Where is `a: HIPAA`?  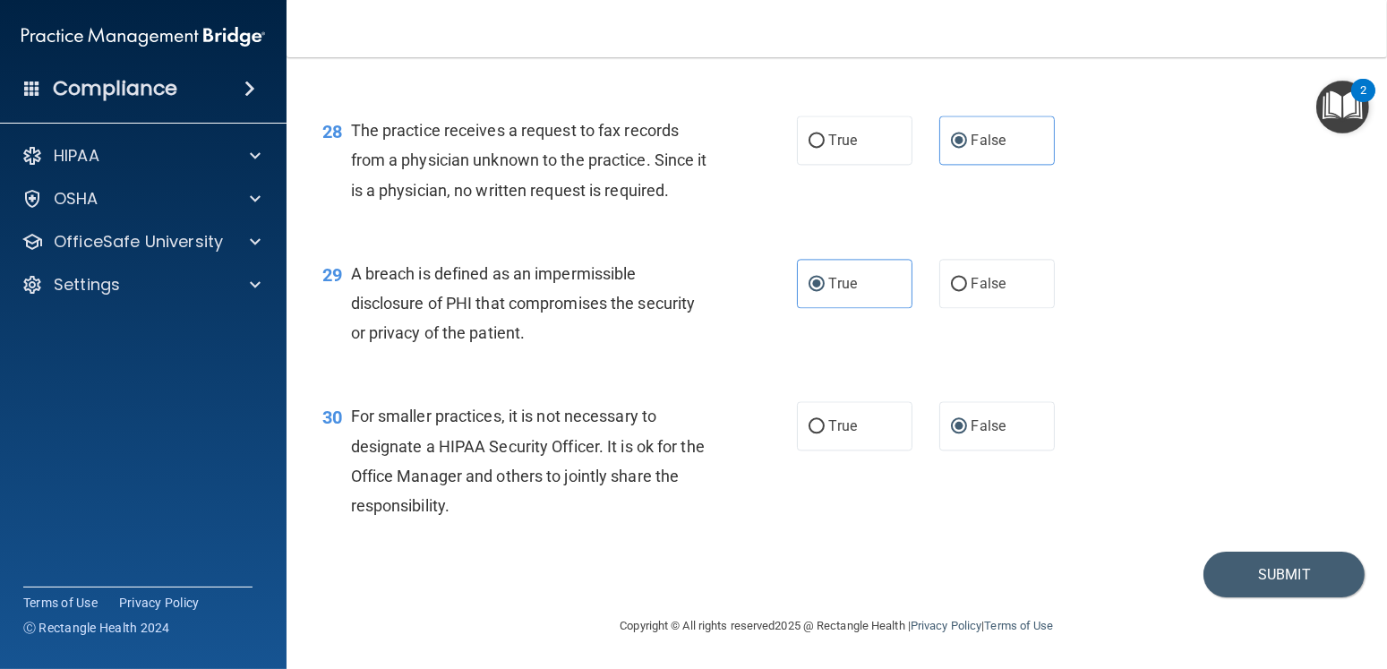
a: HIPAA is located at coordinates (141, 156).